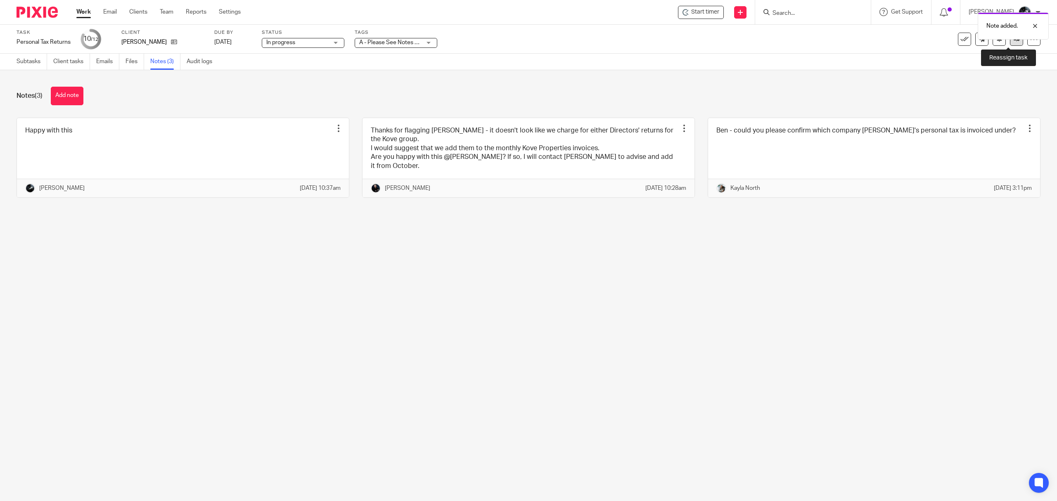  I want to click on p: Kayla North, so click(745, 188).